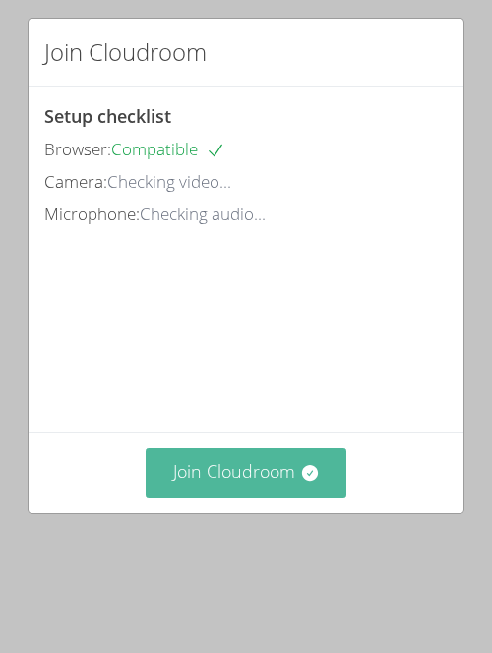 Image resolution: width=492 pixels, height=653 pixels. I want to click on button: Join Cloudroom, so click(246, 472).